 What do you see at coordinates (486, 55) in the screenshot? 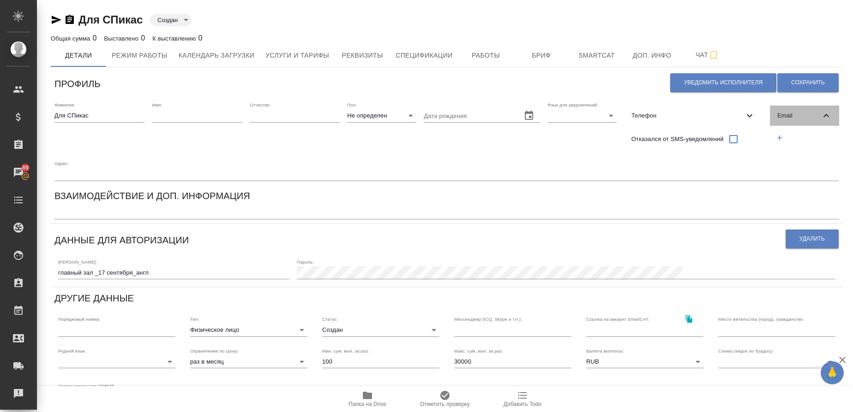
I see `span: Работы` at bounding box center [486, 55].